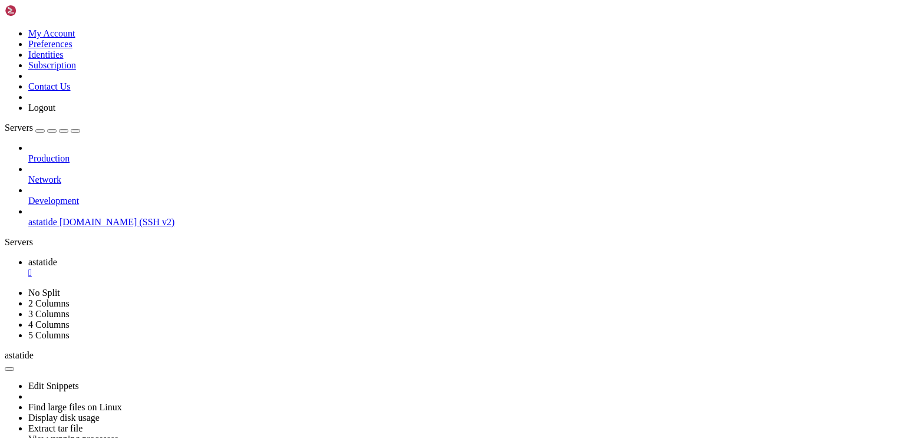  I want to click on a: My Account, so click(52, 33).